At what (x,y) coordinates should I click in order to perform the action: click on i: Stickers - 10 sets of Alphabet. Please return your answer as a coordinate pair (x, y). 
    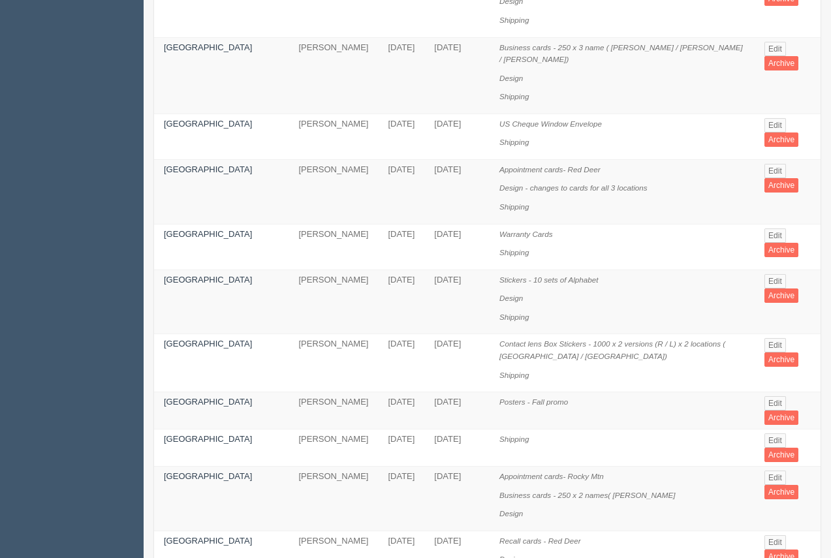
    Looking at the image, I should click on (549, 280).